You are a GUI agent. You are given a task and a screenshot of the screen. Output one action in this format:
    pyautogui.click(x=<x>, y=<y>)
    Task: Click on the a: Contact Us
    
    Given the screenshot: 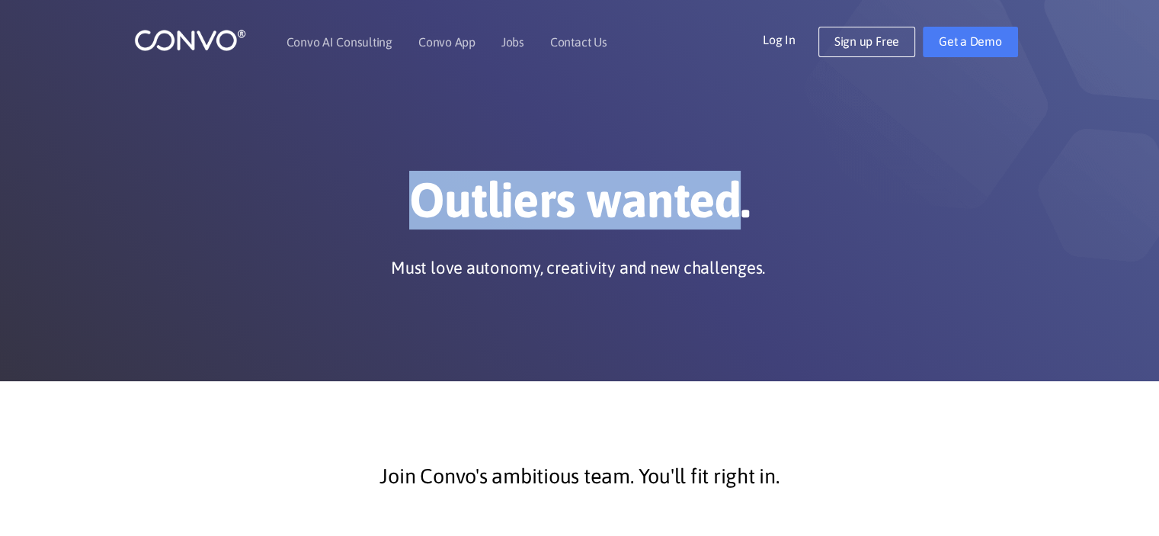 What is the action you would take?
    pyautogui.click(x=578, y=42)
    